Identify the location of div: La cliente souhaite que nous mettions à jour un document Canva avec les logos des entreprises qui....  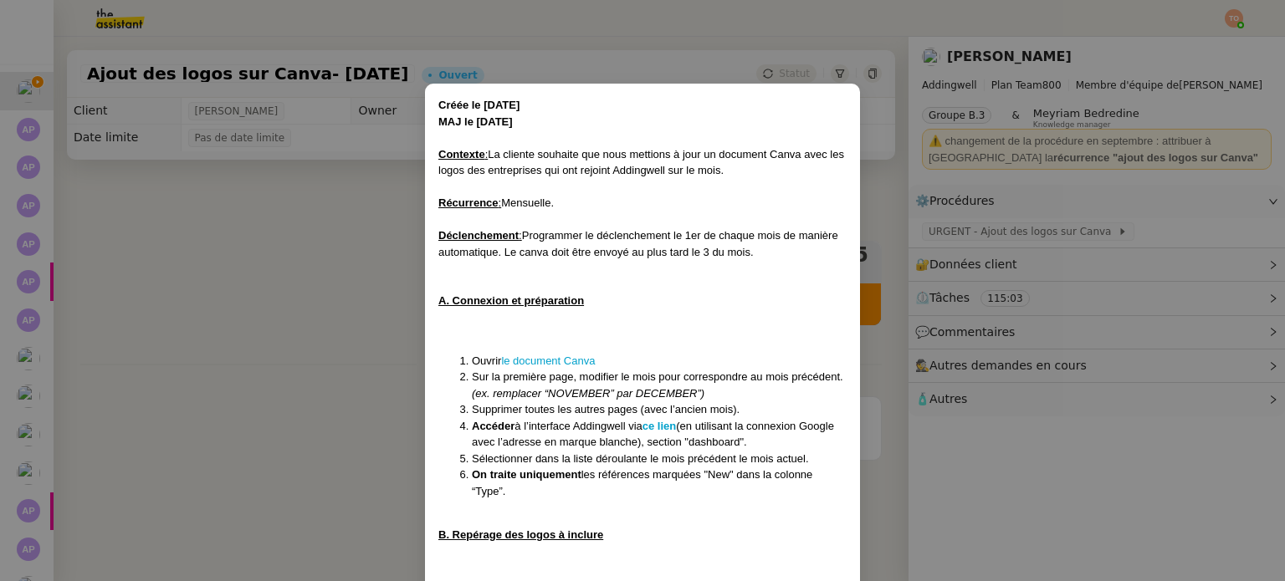
(642, 162).